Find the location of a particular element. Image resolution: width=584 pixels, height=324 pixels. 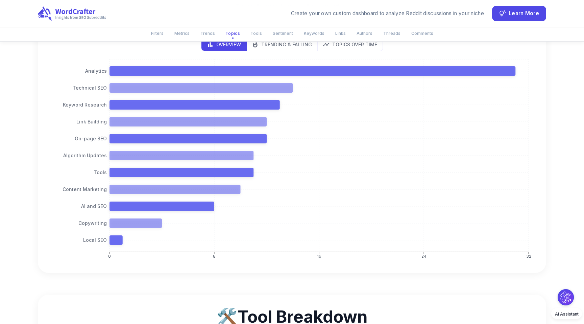

button: trends view is located at coordinates (282, 44).